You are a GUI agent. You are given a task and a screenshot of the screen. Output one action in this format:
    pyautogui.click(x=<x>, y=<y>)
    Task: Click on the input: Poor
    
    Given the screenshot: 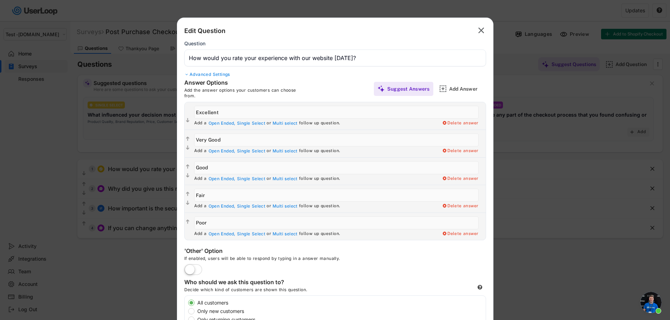 What is the action you would take?
    pyautogui.click(x=336, y=223)
    